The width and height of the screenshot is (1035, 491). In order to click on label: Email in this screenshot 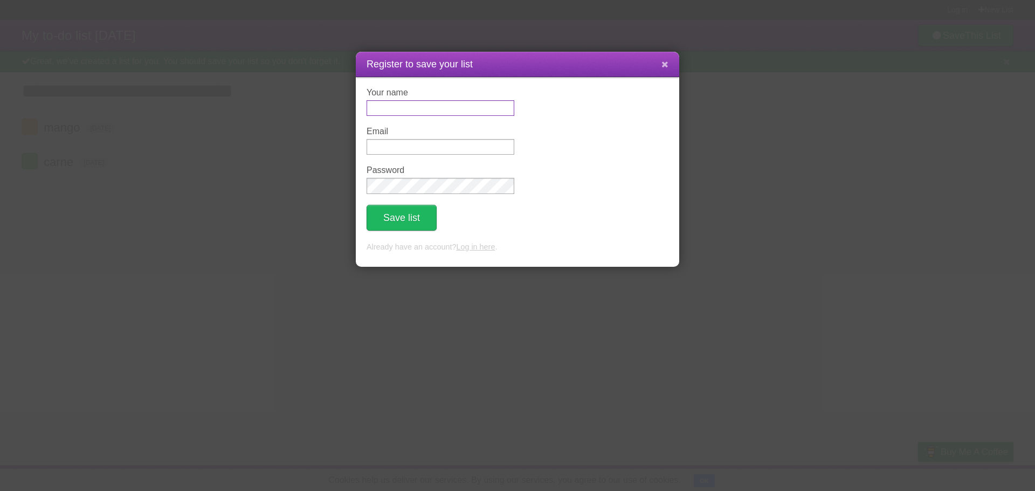, I will do `click(440, 131)`.